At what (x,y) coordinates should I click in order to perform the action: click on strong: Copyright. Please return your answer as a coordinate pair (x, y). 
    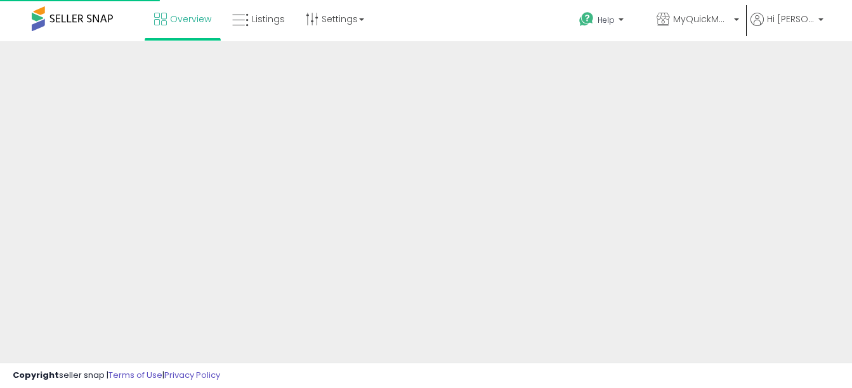
    Looking at the image, I should click on (36, 375).